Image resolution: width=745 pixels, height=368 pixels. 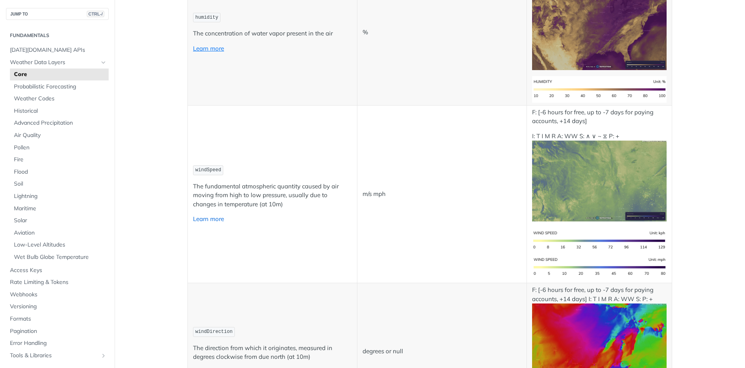 What do you see at coordinates (57, 35) in the screenshot?
I see `h2: Fundamentals` at bounding box center [57, 35].